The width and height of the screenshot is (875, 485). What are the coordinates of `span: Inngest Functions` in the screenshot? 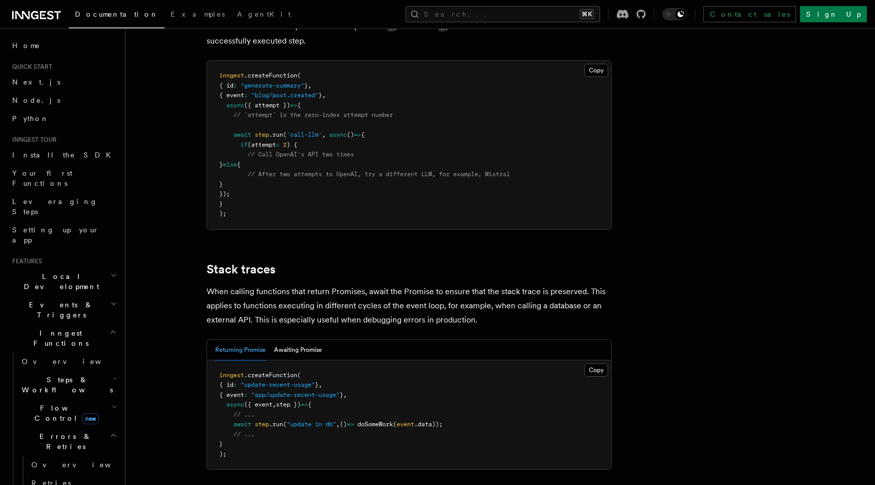 It's located at (59, 338).